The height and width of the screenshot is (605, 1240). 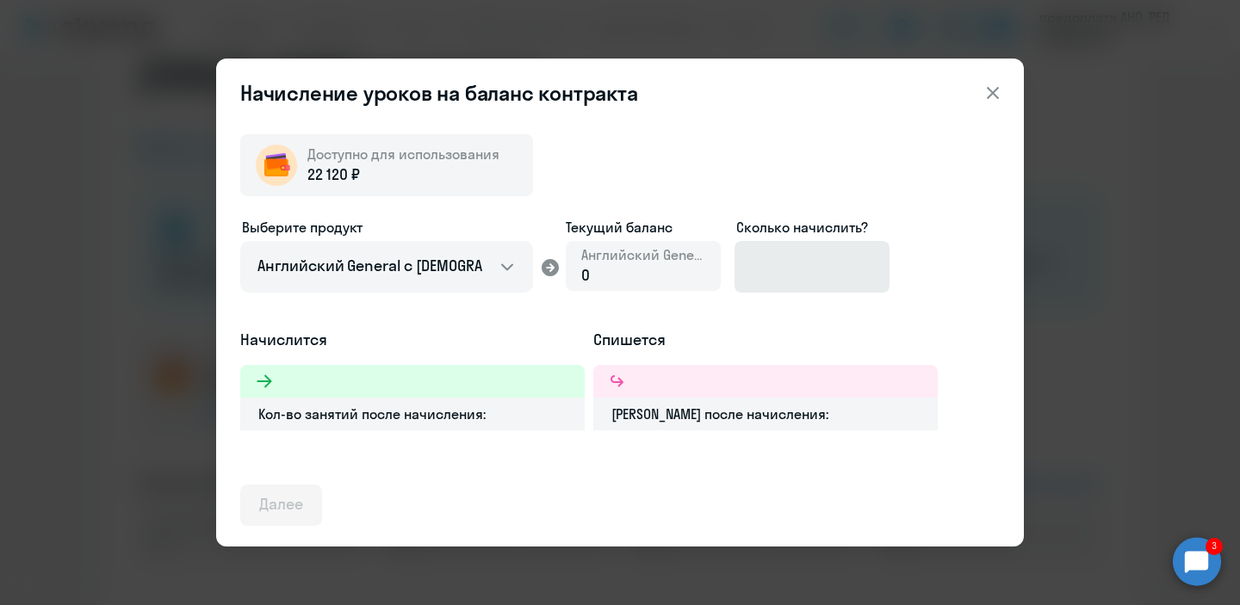 I want to click on h5: Начислится, so click(x=413, y=340).